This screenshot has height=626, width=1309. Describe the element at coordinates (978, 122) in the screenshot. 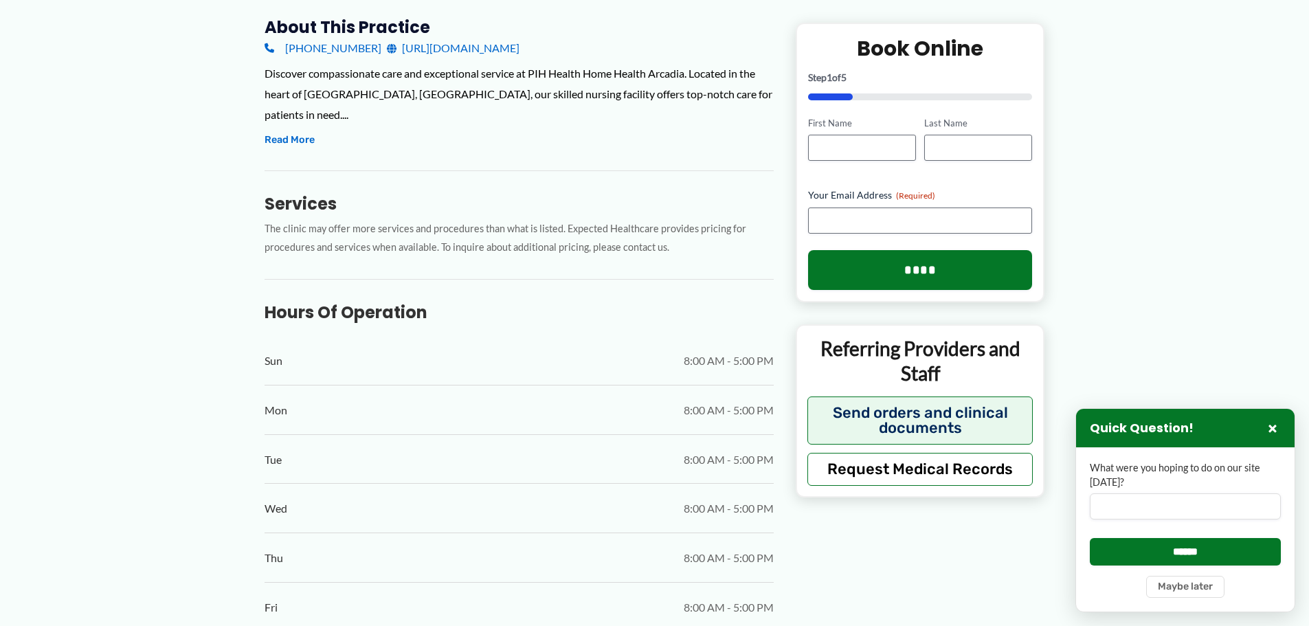

I see `label: Last Name` at that location.